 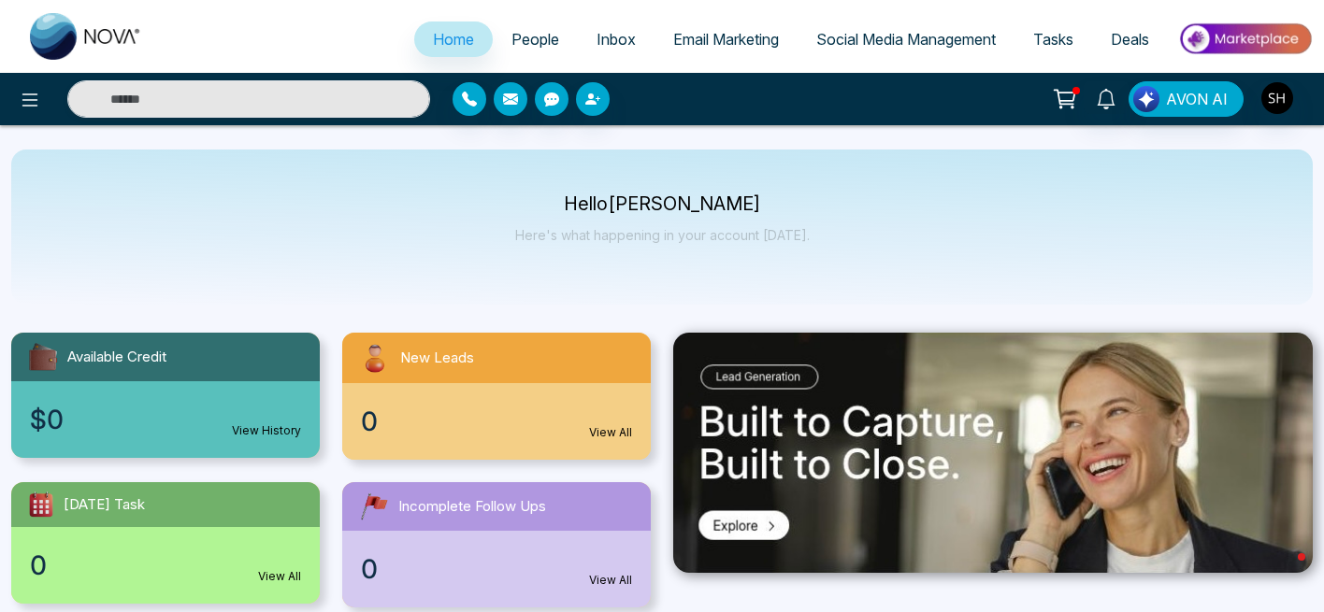 What do you see at coordinates (86, 36) in the screenshot?
I see `img: Nova CRM Logo` at bounding box center [86, 36].